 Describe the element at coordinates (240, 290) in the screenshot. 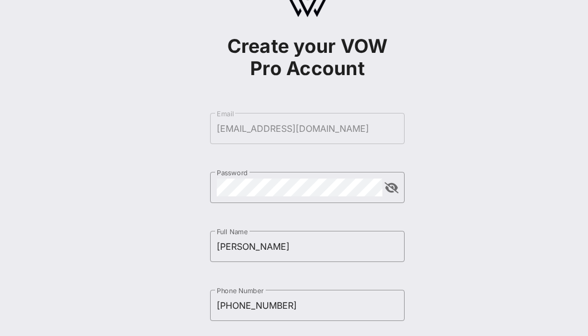

I see `label: Phone Number` at that location.